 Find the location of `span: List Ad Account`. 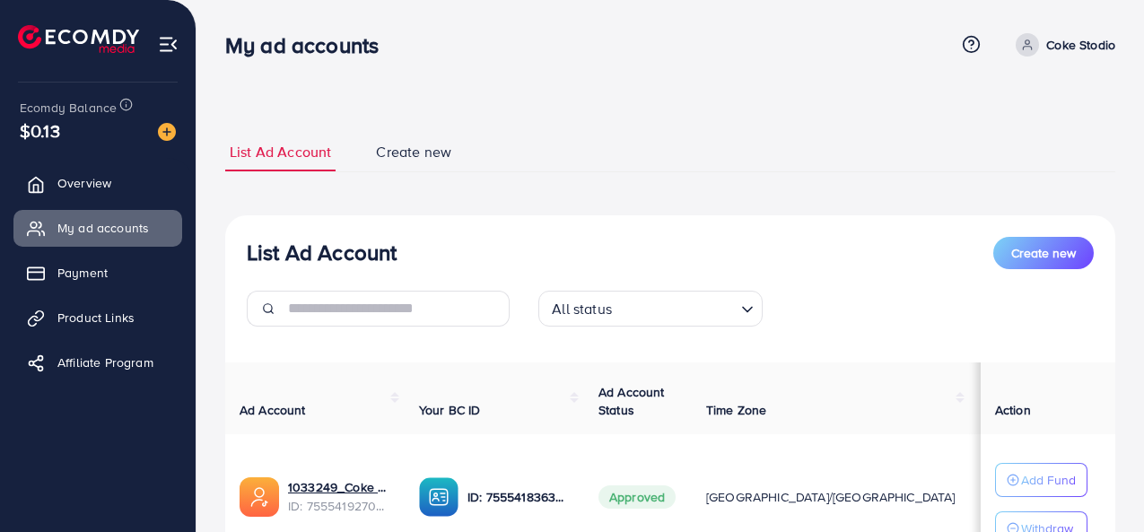

span: List Ad Account is located at coordinates (280, 152).